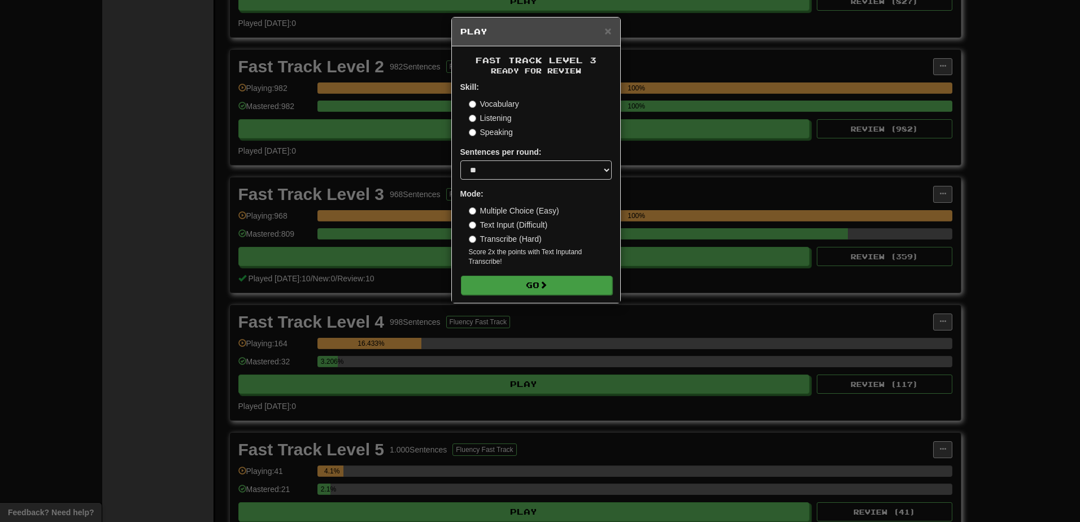 This screenshot has height=522, width=1080. I want to click on span: Fast Track Level 3, so click(536, 60).